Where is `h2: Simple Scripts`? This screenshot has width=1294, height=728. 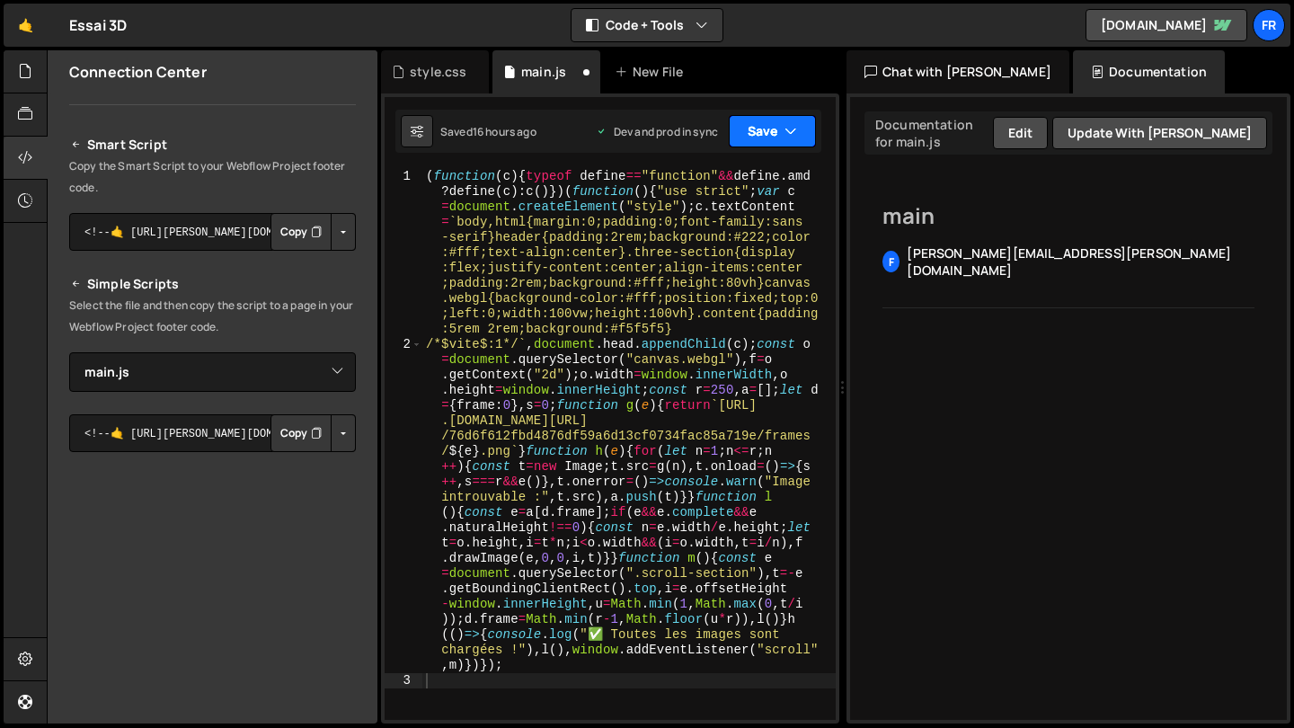 h2: Simple Scripts is located at coordinates (212, 284).